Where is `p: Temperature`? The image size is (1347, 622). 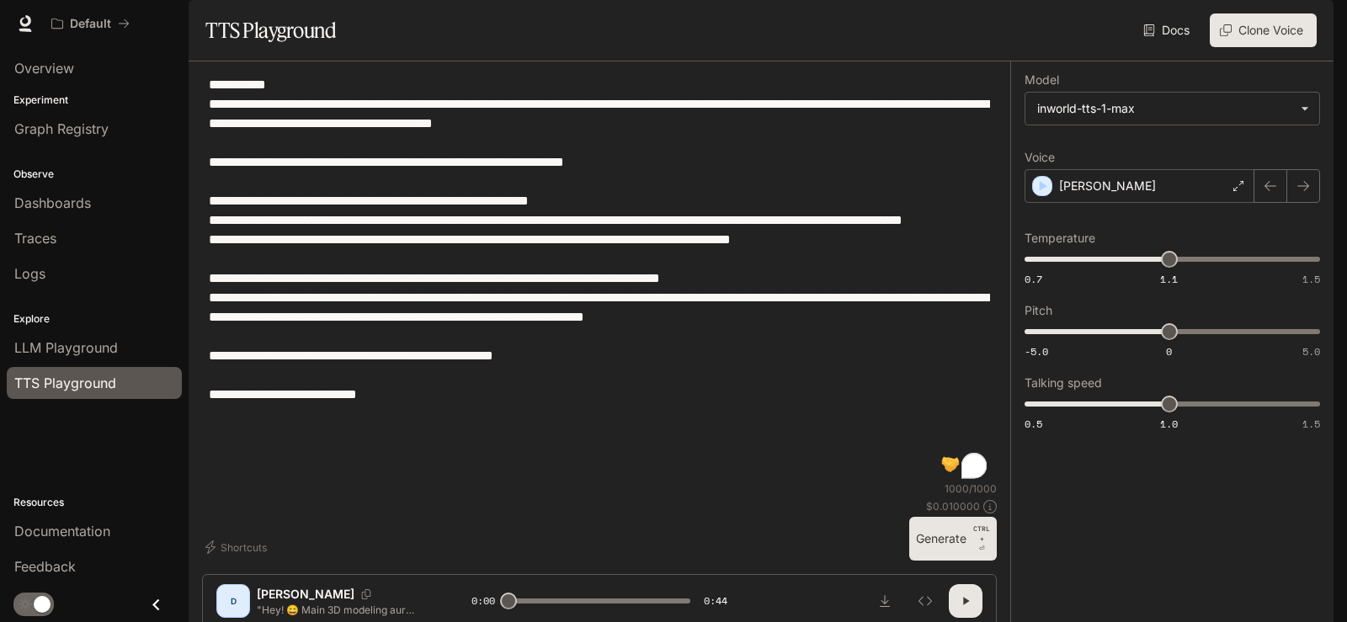 p: Temperature is located at coordinates (1060, 238).